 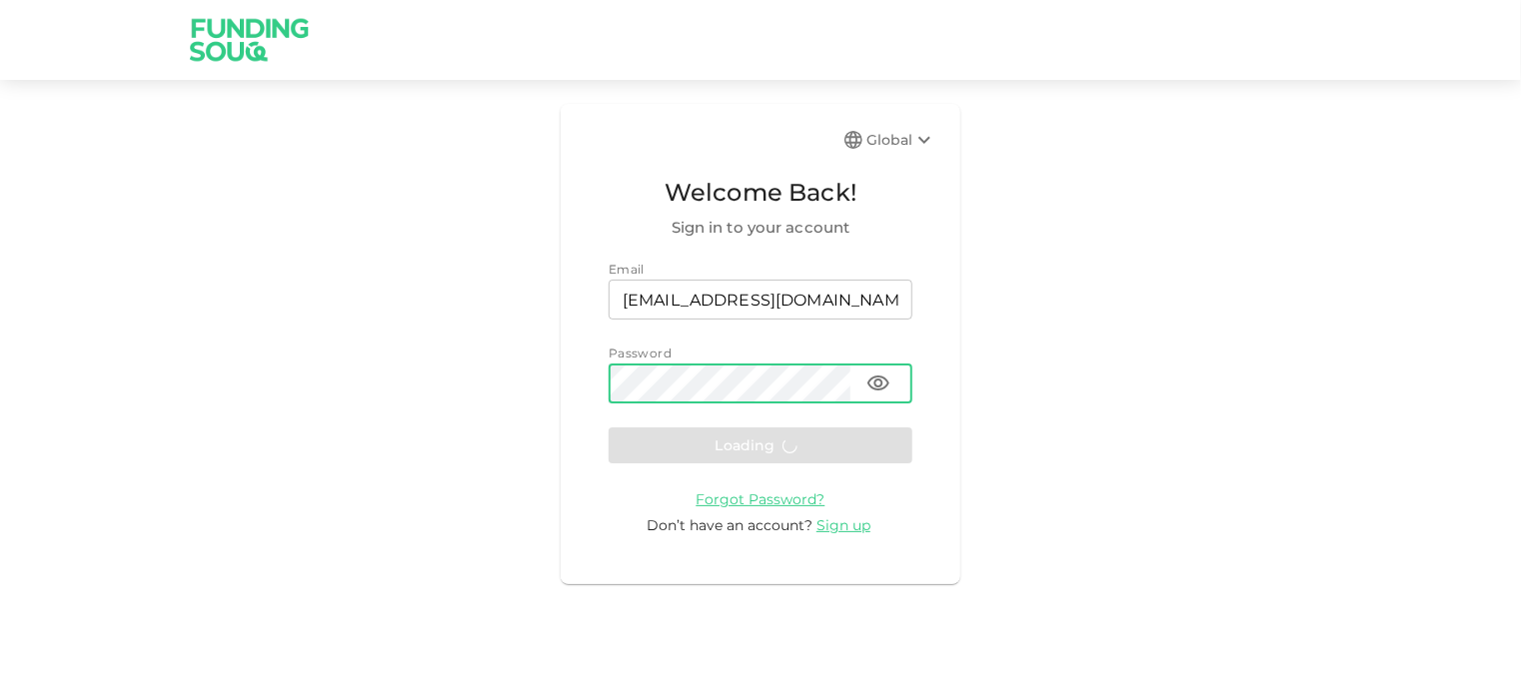 What do you see at coordinates (760, 228) in the screenshot?
I see `span: Sign in to your account` at bounding box center [760, 228].